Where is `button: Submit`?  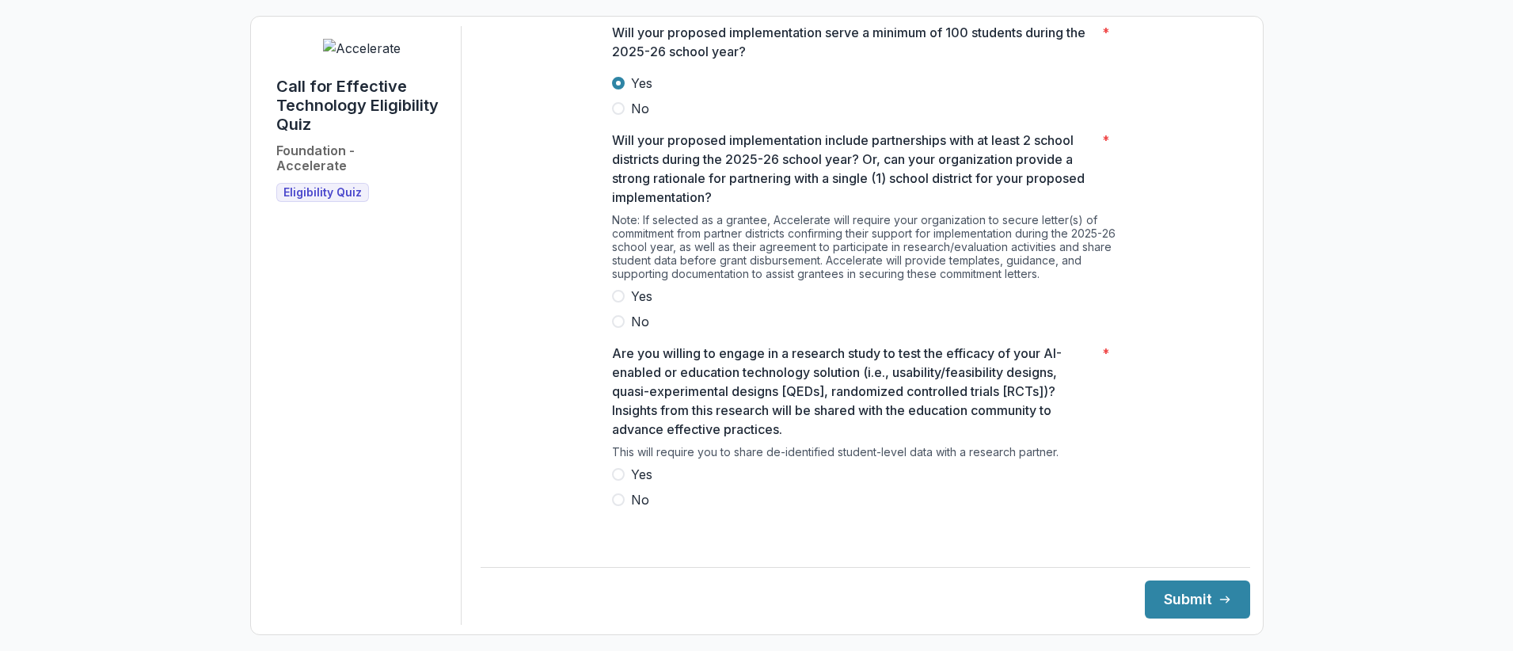
button: Submit is located at coordinates (1197, 599).